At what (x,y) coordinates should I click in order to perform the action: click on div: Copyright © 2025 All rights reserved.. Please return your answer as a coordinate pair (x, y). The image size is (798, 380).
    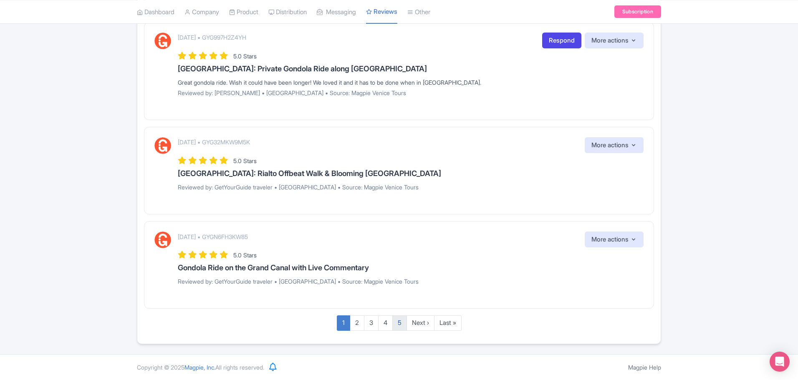
    Looking at the image, I should click on (200, 367).